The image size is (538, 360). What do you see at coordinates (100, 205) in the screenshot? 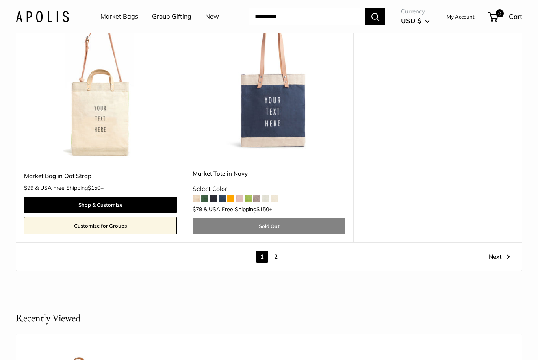
I see `a: Shop & Customize` at bounding box center [100, 205].